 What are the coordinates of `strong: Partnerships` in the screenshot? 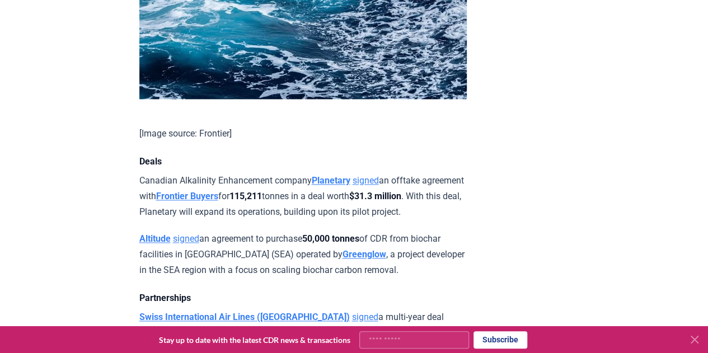 It's located at (165, 298).